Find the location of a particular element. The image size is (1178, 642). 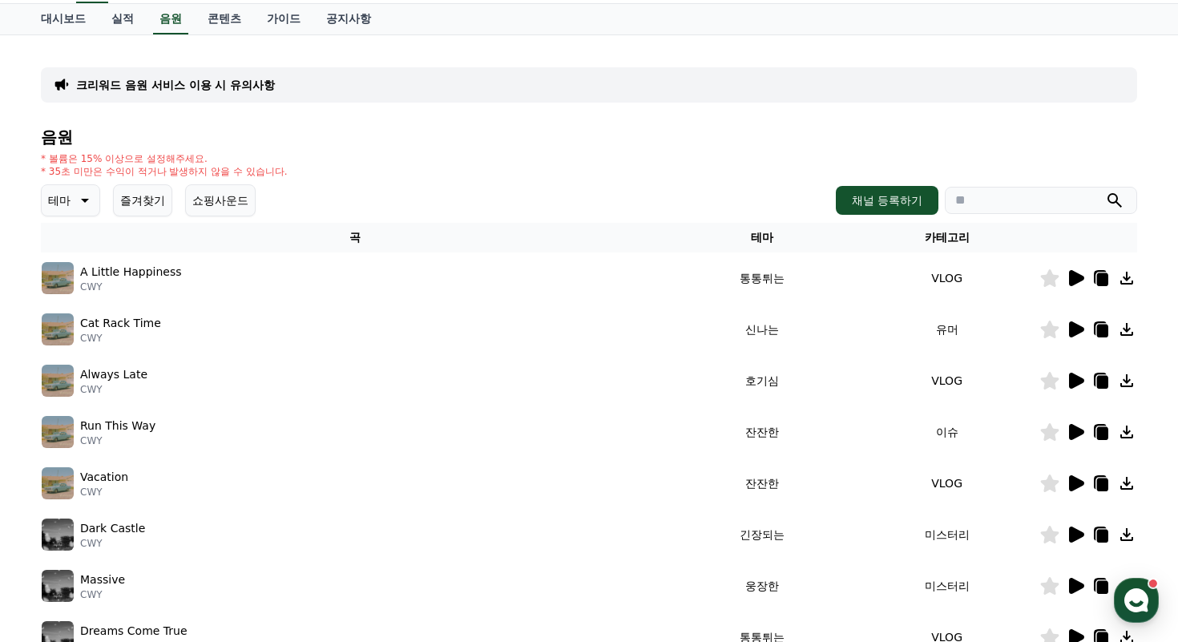

td: 웅장한 is located at coordinates (761, 586).